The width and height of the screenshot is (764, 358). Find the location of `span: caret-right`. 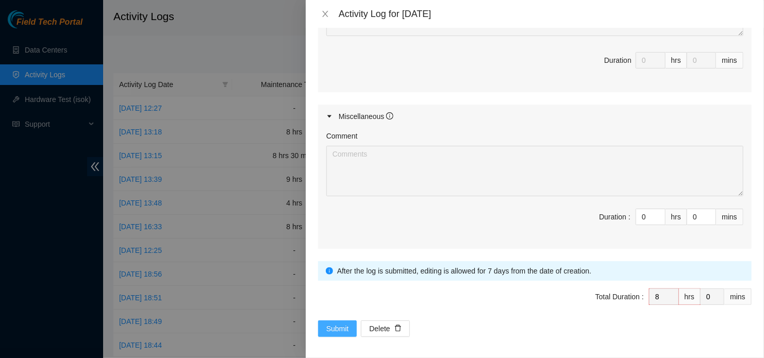

span: caret-right is located at coordinates (329, 116).